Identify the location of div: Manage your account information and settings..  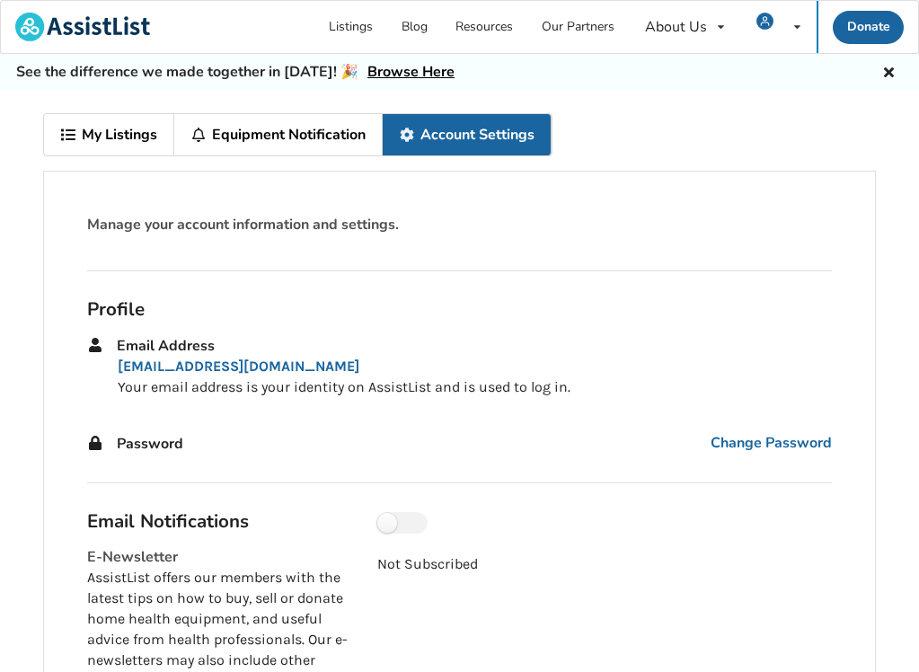
(459, 225).